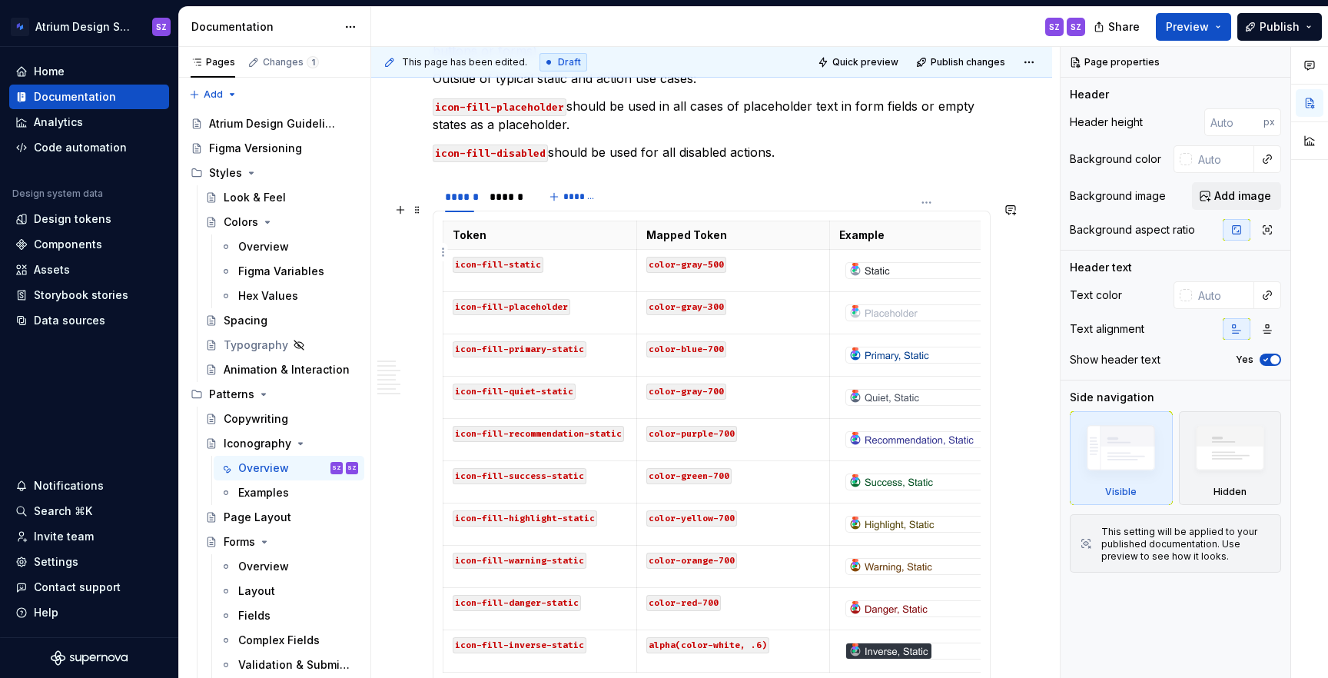  Describe the element at coordinates (313, 62) in the screenshot. I see `span: 1` at that location.